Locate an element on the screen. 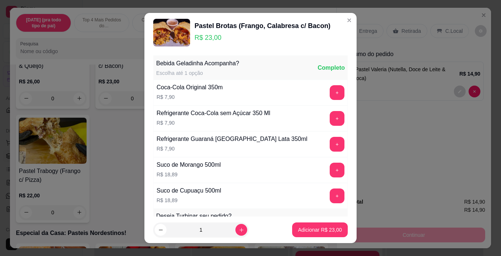 The image size is (501, 256). button: Adicionar R$ 23,00 is located at coordinates (320, 229).